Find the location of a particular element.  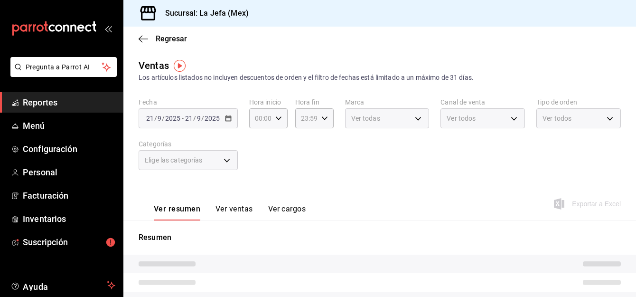

p: Resumen is located at coordinates (380, 237).